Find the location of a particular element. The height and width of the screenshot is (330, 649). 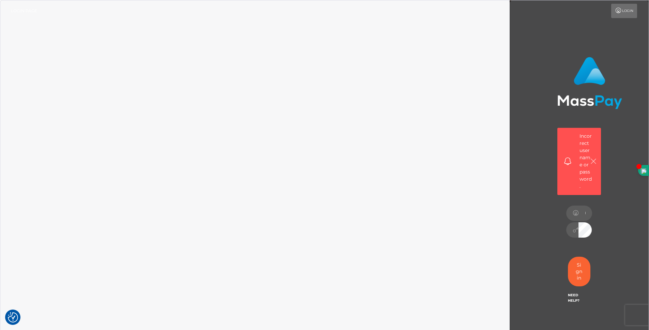

img: Revisit consent button is located at coordinates (13, 317).